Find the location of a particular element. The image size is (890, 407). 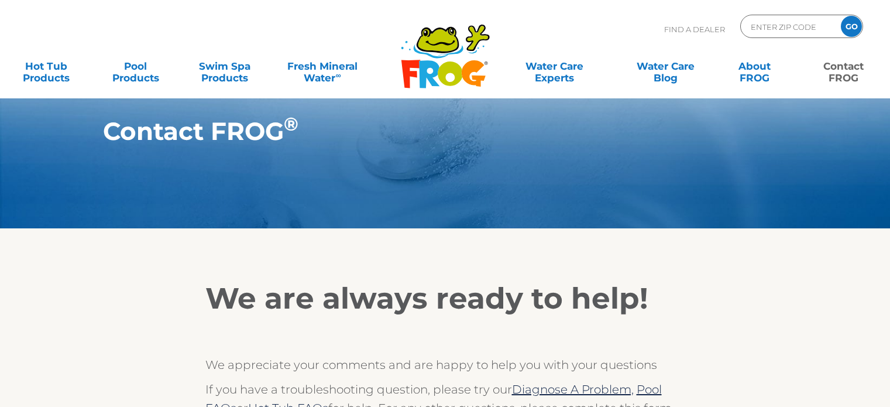

a: AboutFROG is located at coordinates (754, 66).